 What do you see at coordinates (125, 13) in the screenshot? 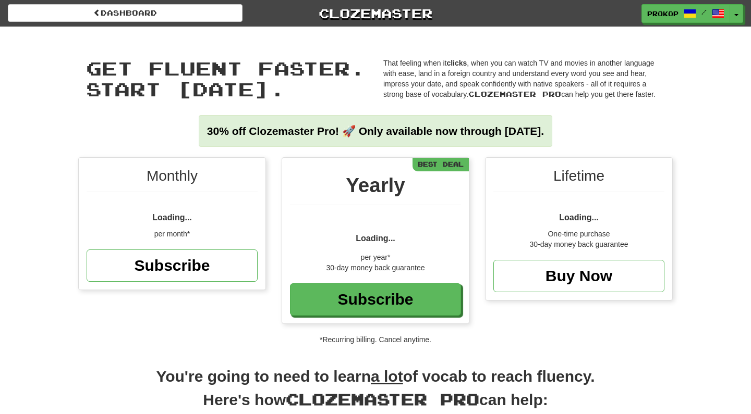
I see `a: Dashboard` at bounding box center [125, 13].